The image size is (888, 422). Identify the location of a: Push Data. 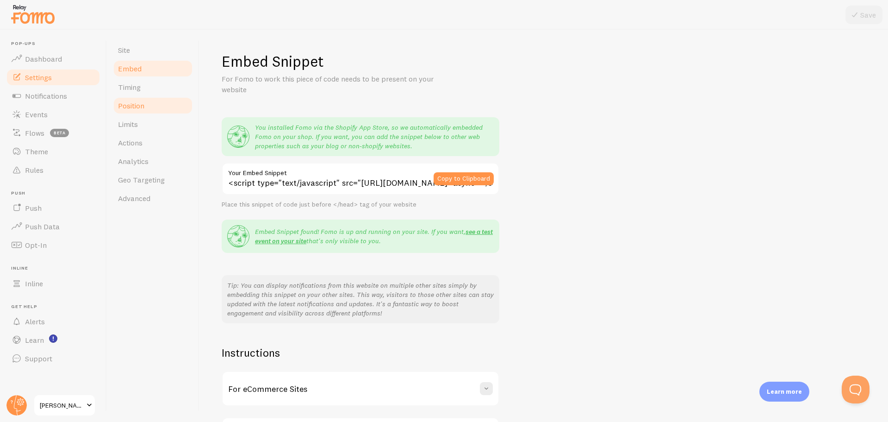
(53, 226).